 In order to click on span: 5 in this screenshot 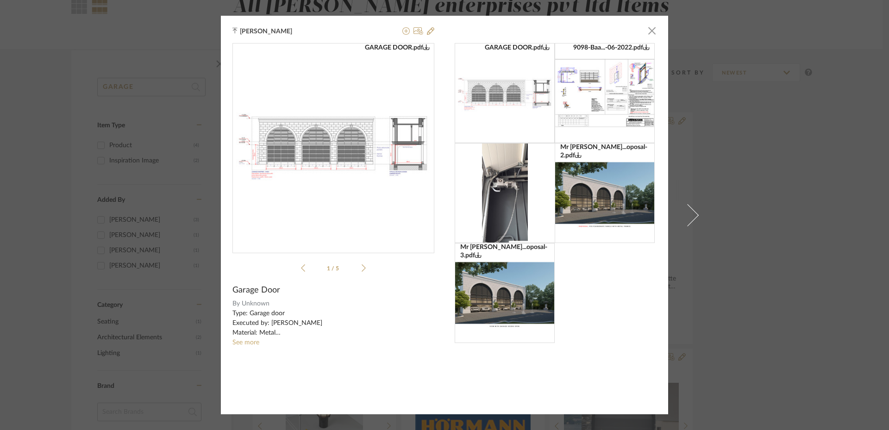, I will do `click(338, 268)`.